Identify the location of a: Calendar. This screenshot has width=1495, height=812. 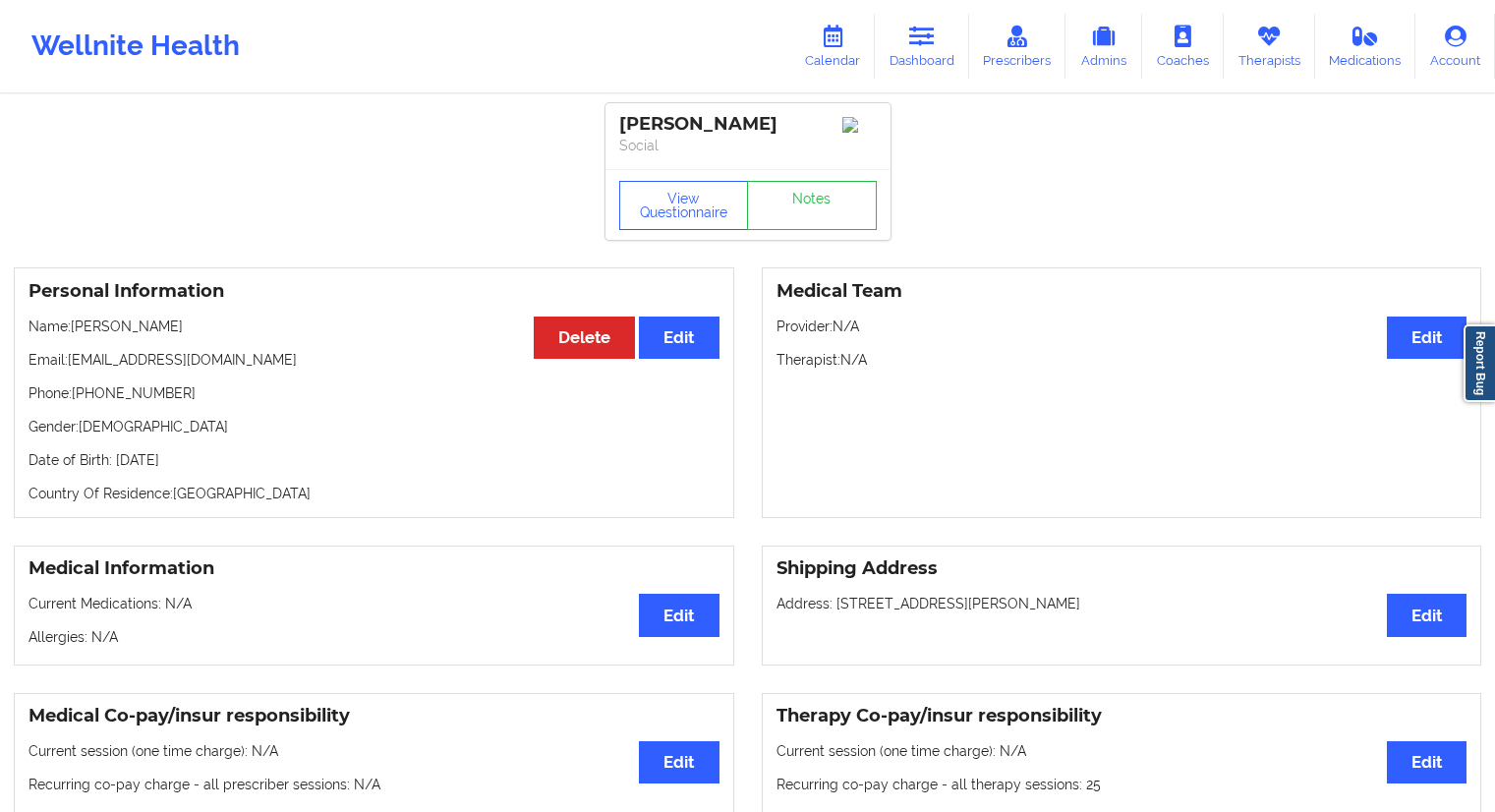
(832, 46).